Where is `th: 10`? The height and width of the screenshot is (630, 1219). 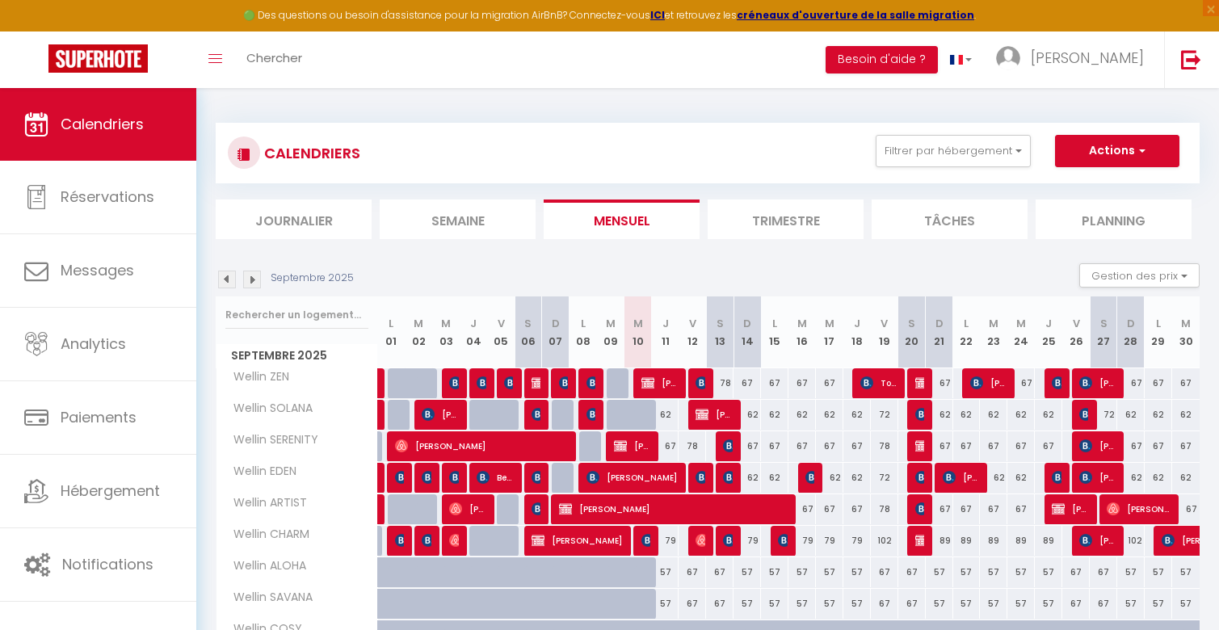
th: 10 is located at coordinates (638, 332).